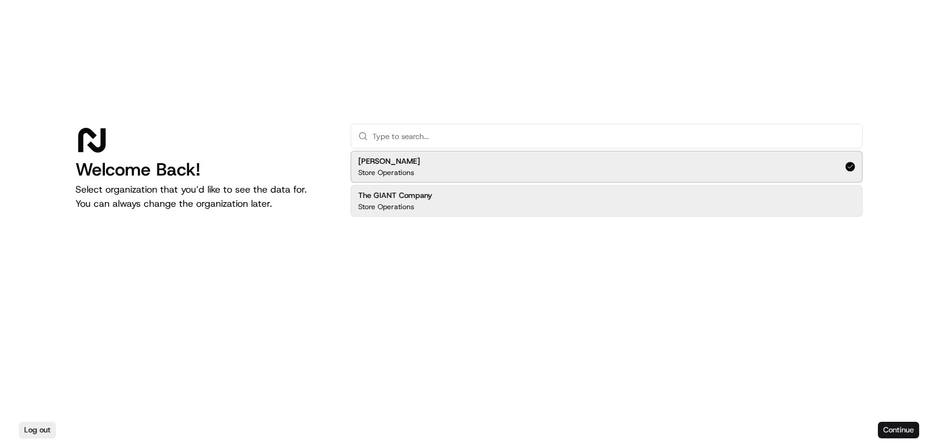 The height and width of the screenshot is (443, 938). What do you see at coordinates (203, 170) in the screenshot?
I see `h1: Welcome Back!` at bounding box center [203, 170].